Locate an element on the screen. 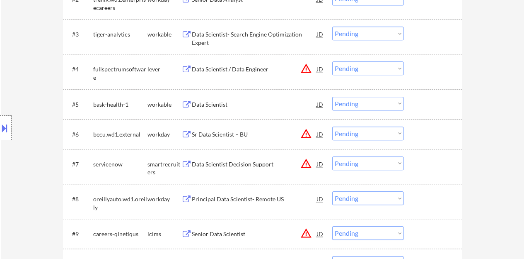 The image size is (524, 259). div: icims is located at coordinates (165, 234).